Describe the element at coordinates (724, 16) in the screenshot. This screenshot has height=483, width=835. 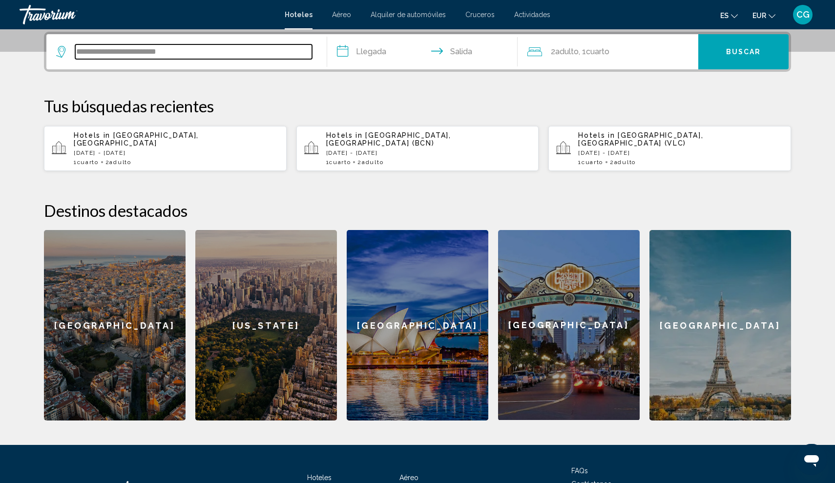
I see `span: es` at that location.